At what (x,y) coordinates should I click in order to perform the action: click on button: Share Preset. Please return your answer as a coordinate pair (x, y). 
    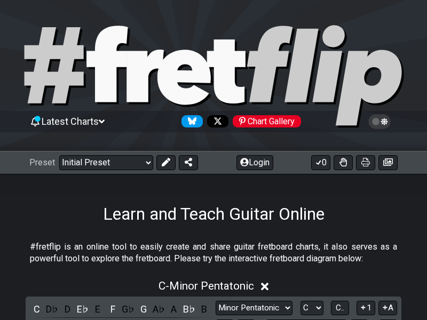
    Looking at the image, I should click on (189, 163).